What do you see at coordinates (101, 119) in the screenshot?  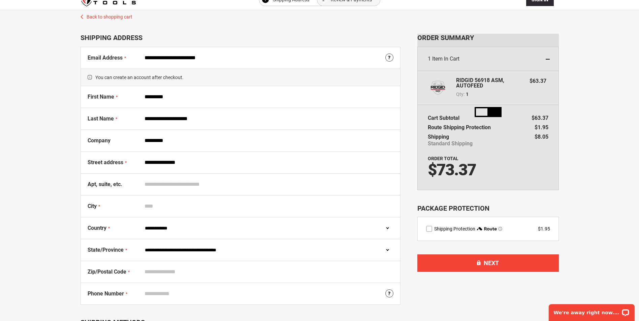 I see `span: Last Name` at bounding box center [101, 119].